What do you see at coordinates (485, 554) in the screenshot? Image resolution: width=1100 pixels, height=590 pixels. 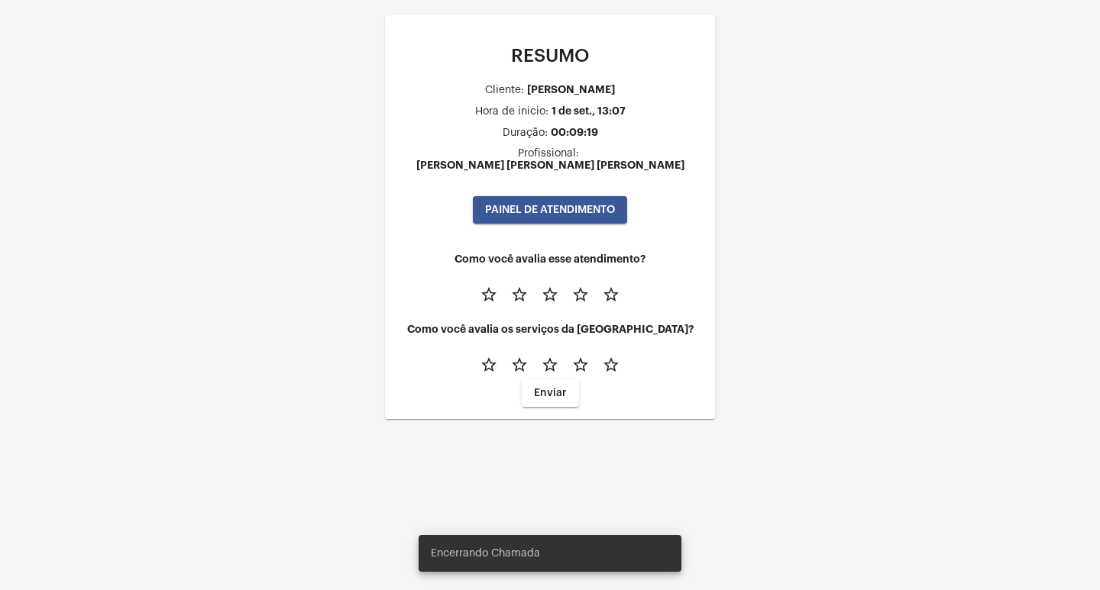 I see `span: Encerrando Chamada` at bounding box center [485, 554].